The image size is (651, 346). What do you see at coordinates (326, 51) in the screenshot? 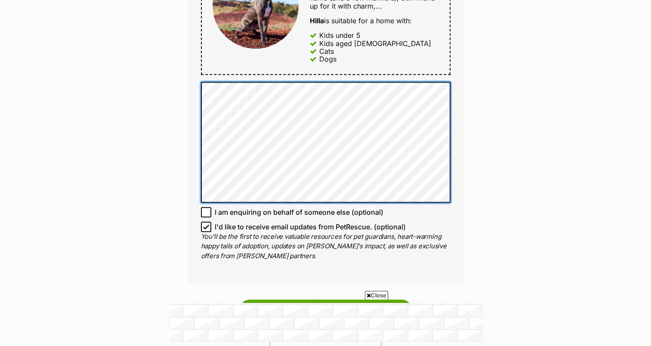
I see `div: Cats` at bounding box center [326, 51].